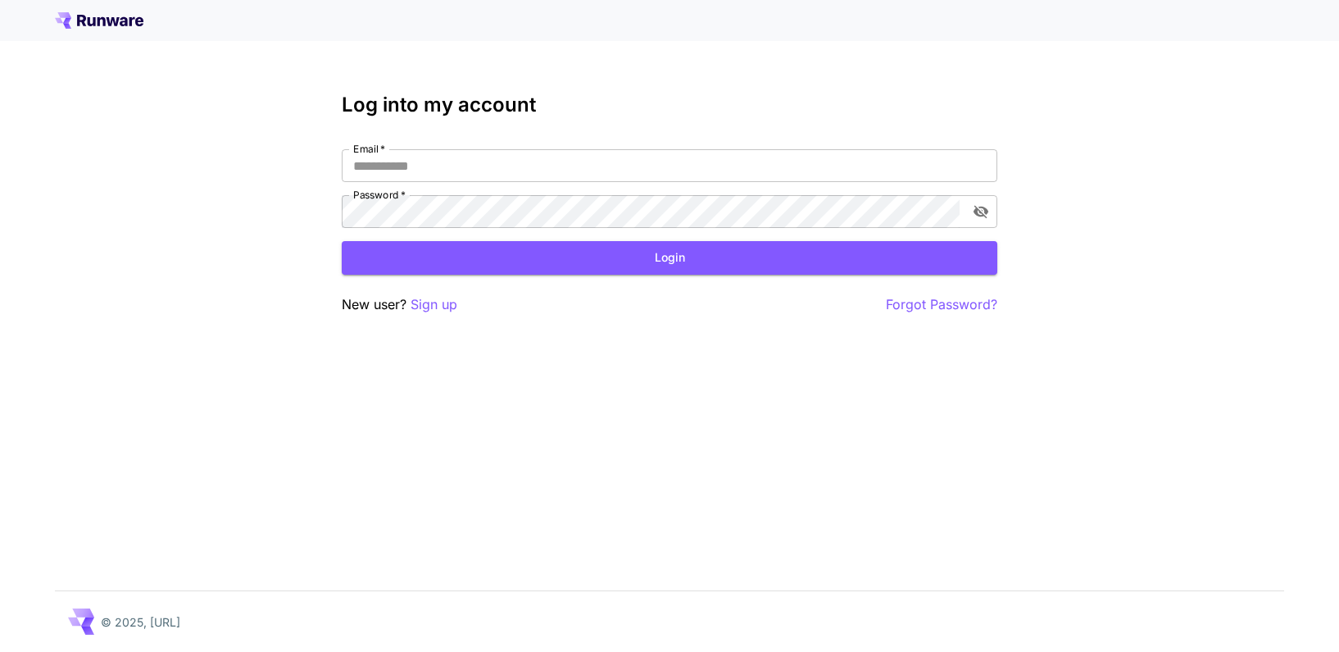 This screenshot has height=652, width=1339. What do you see at coordinates (981, 211) in the screenshot?
I see `button: toggle password visibility` at bounding box center [981, 211].